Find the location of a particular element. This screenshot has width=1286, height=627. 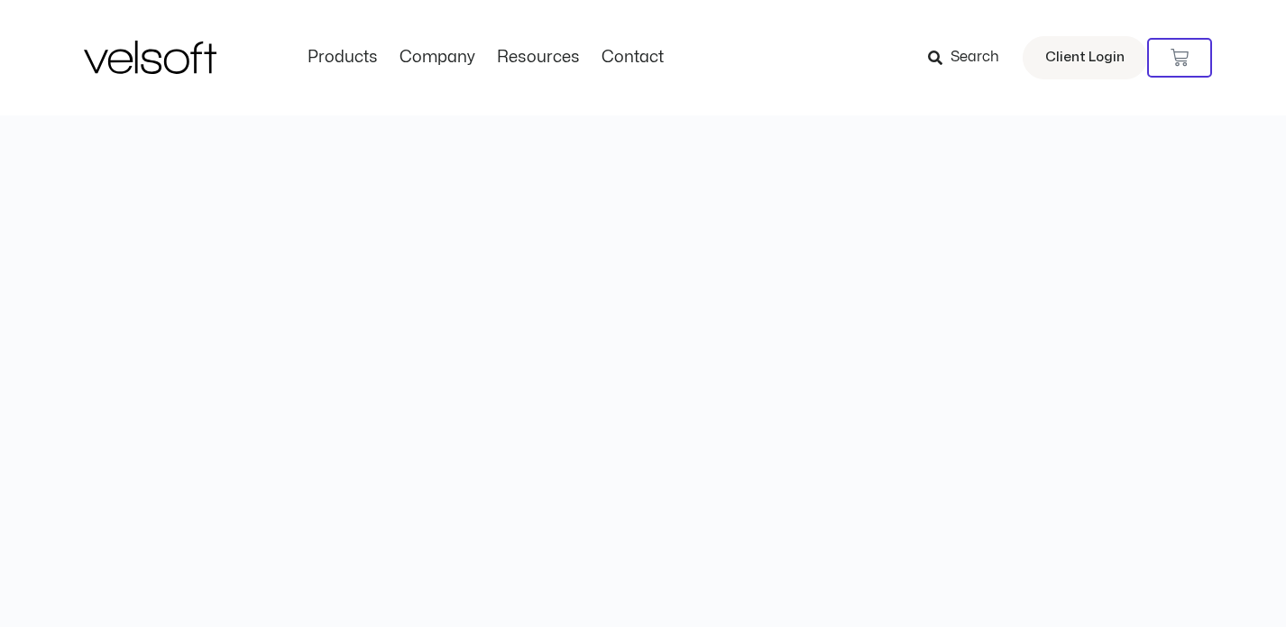

span: Search is located at coordinates (975, 58).